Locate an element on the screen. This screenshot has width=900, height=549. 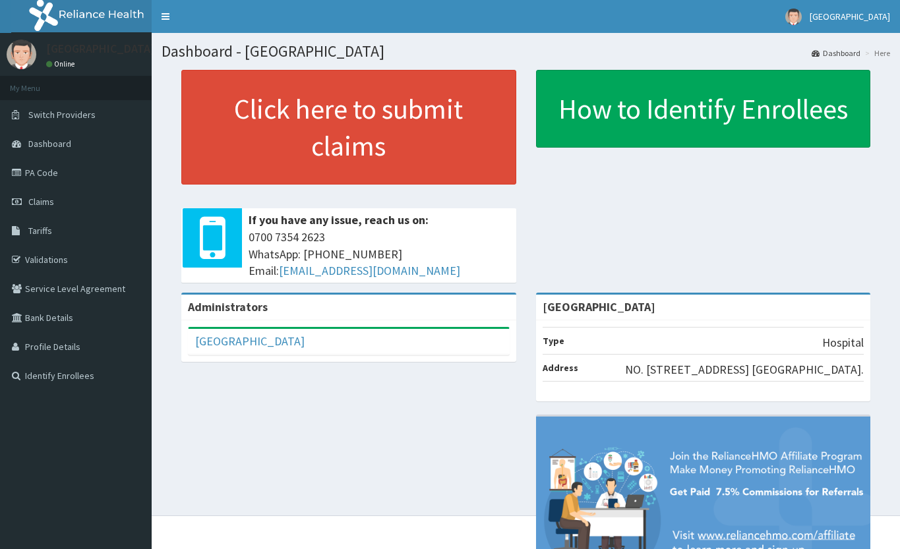
p: Hospital is located at coordinates (843, 343).